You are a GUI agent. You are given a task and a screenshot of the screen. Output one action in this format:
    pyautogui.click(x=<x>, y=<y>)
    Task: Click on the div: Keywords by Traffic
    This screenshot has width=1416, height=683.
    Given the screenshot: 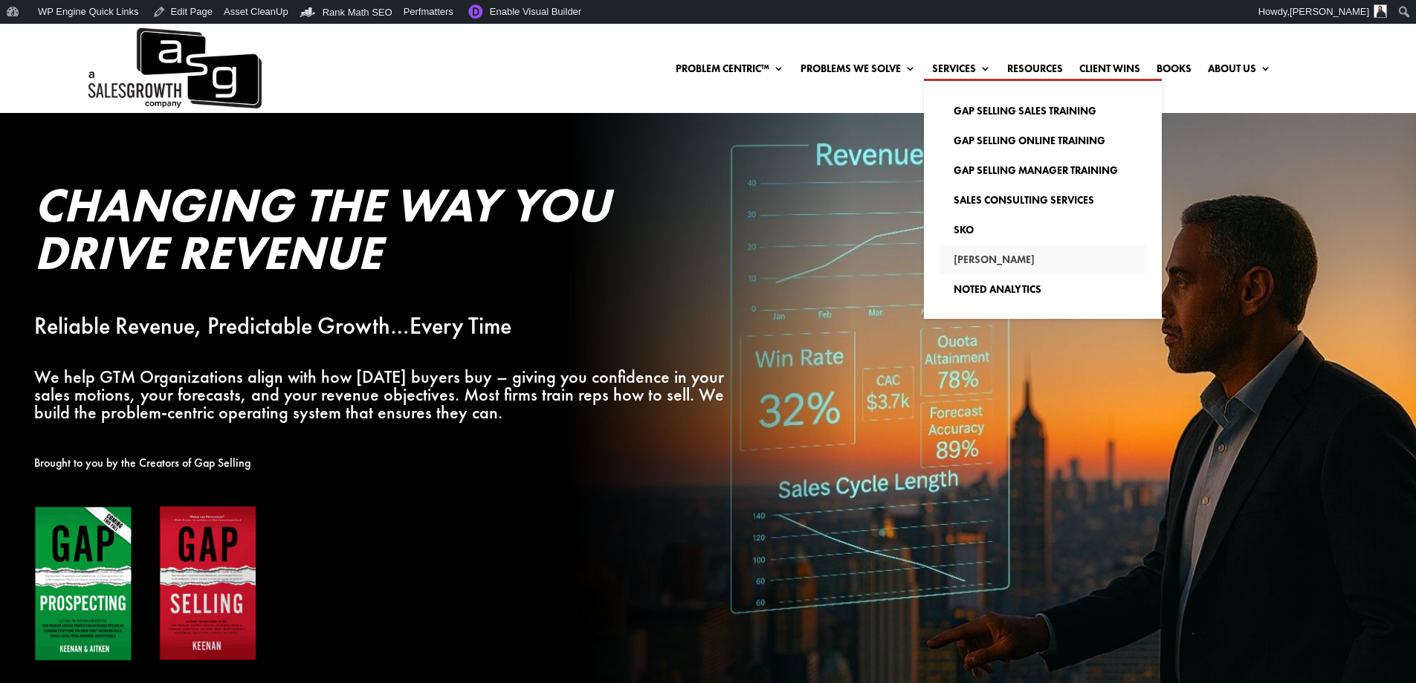 What is the action you would take?
    pyautogui.click(x=207, y=100)
    